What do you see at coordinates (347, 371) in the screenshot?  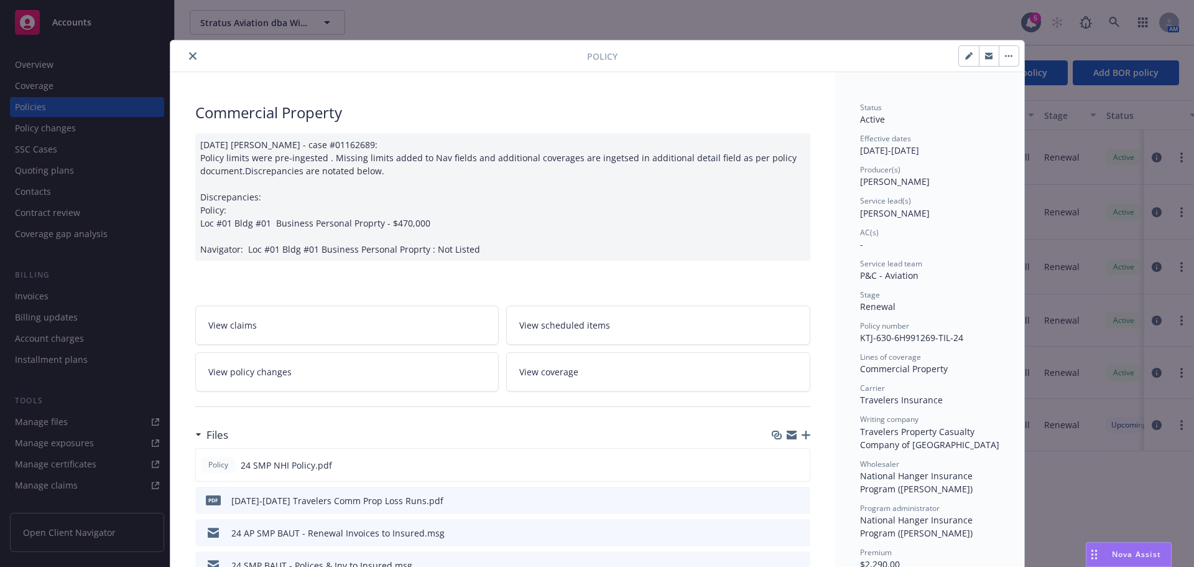 I see `a: View policy changes` at bounding box center [347, 371].